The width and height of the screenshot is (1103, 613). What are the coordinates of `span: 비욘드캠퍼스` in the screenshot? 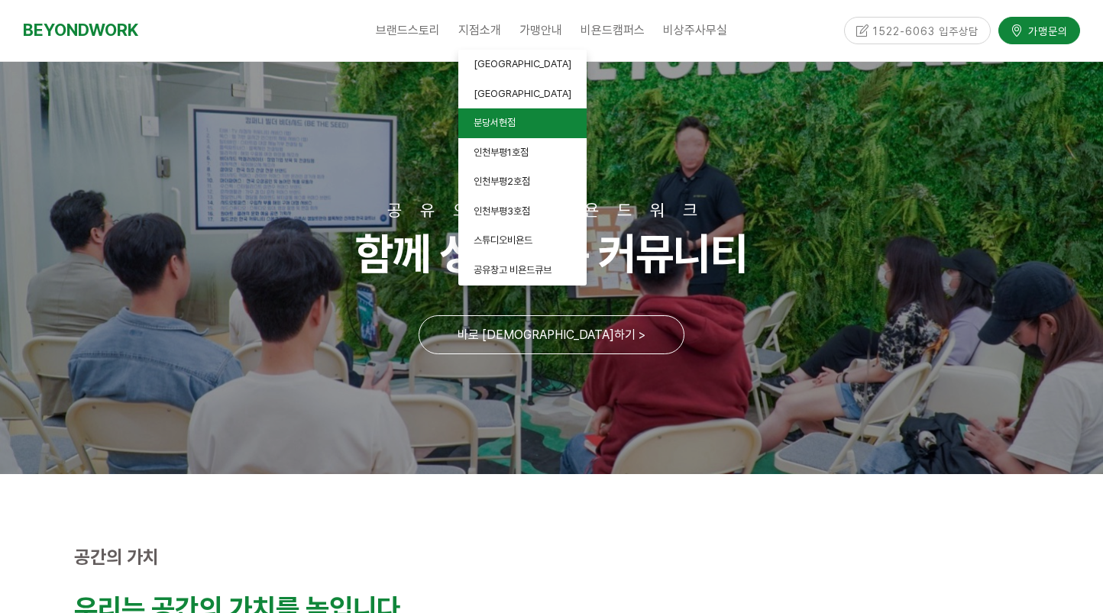 It's located at (612, 30).